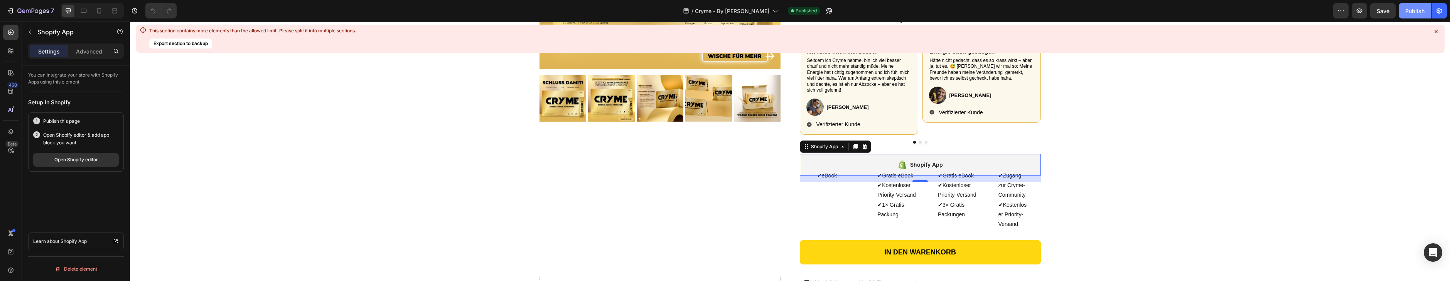  Describe the element at coordinates (76, 102) in the screenshot. I see `div: Setup in Shopify` at that location.